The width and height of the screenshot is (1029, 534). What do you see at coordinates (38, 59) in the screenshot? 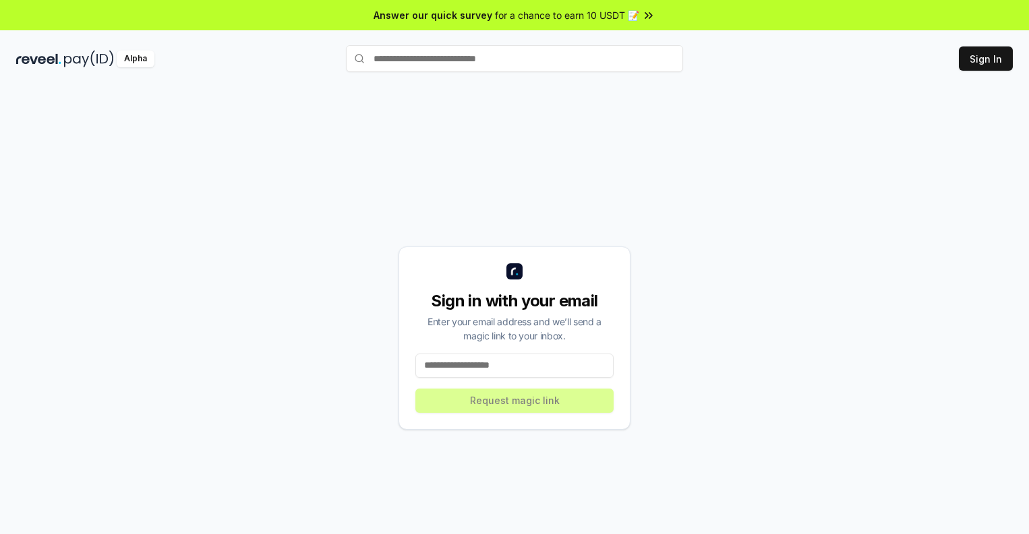
I see `img: reveel_dark` at bounding box center [38, 59].